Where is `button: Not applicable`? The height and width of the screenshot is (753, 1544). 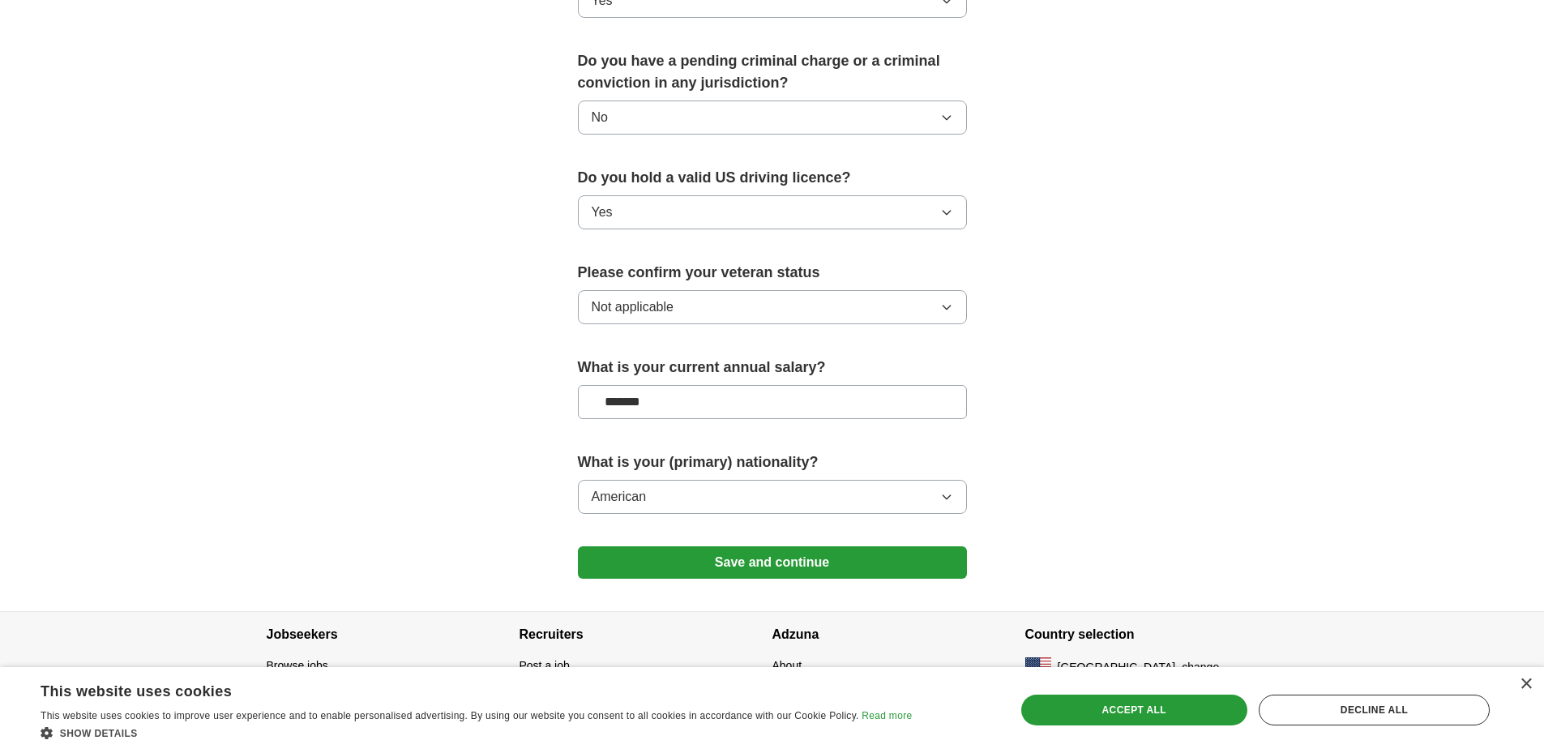
button: Not applicable is located at coordinates (772, 307).